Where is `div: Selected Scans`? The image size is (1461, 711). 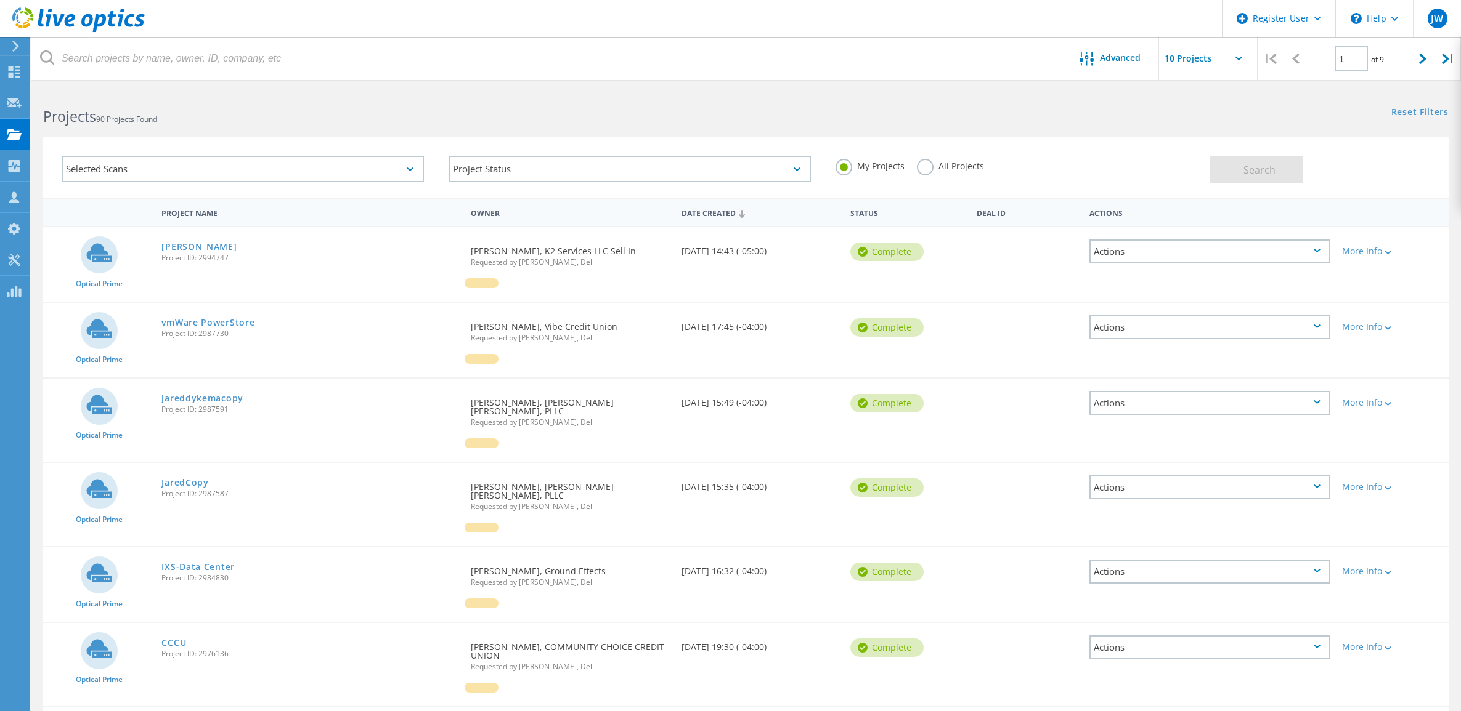
div: Selected Scans is located at coordinates (243, 169).